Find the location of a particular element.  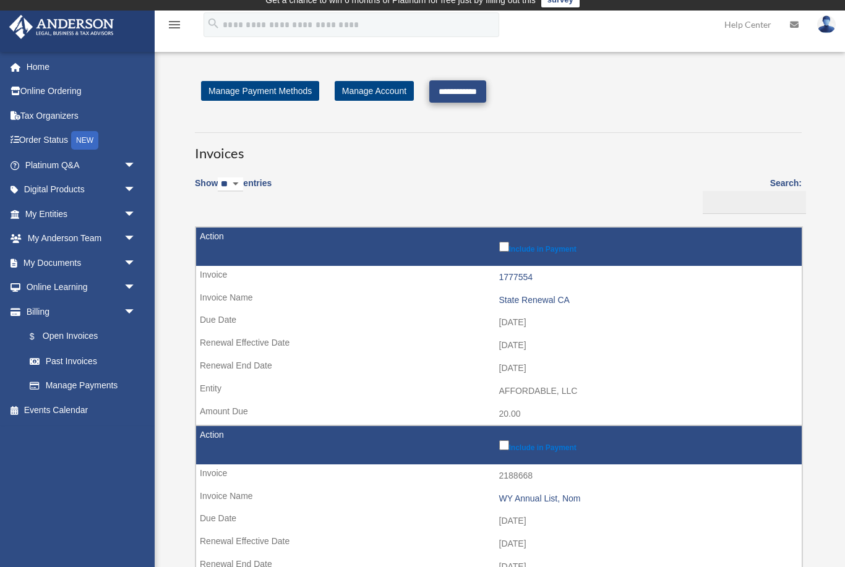

a: My Documentsarrow_drop_down is located at coordinates (82, 263).